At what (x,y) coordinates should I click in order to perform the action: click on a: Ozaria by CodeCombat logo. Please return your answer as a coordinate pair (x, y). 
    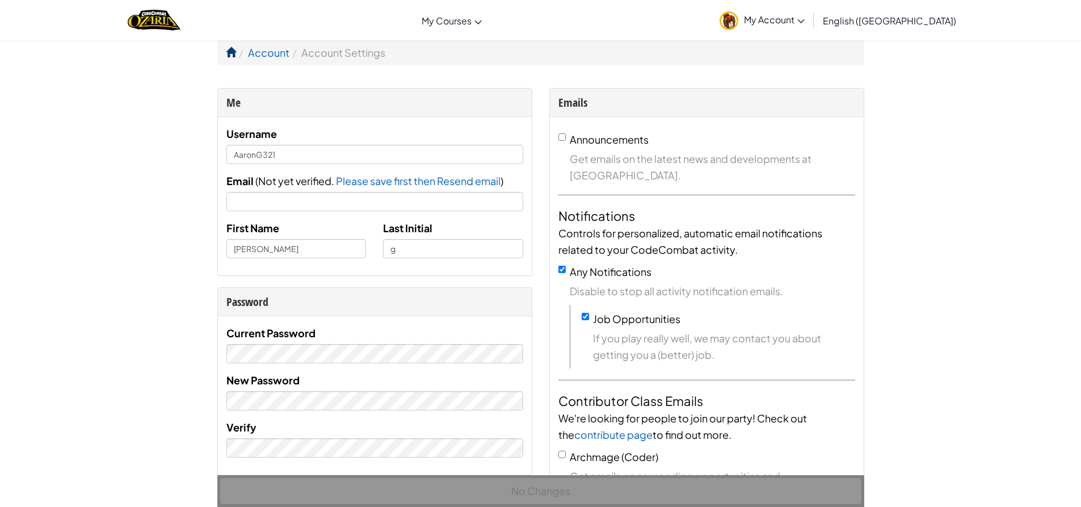
    Looking at the image, I should click on (154, 20).